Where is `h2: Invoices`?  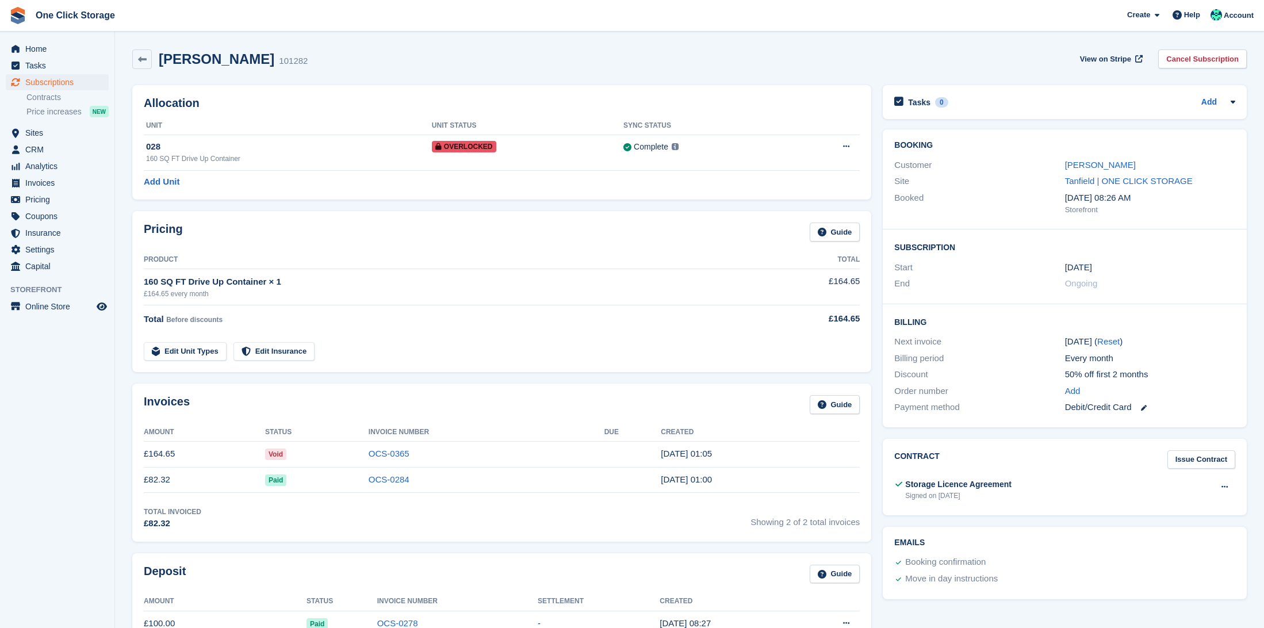 h2: Invoices is located at coordinates (167, 404).